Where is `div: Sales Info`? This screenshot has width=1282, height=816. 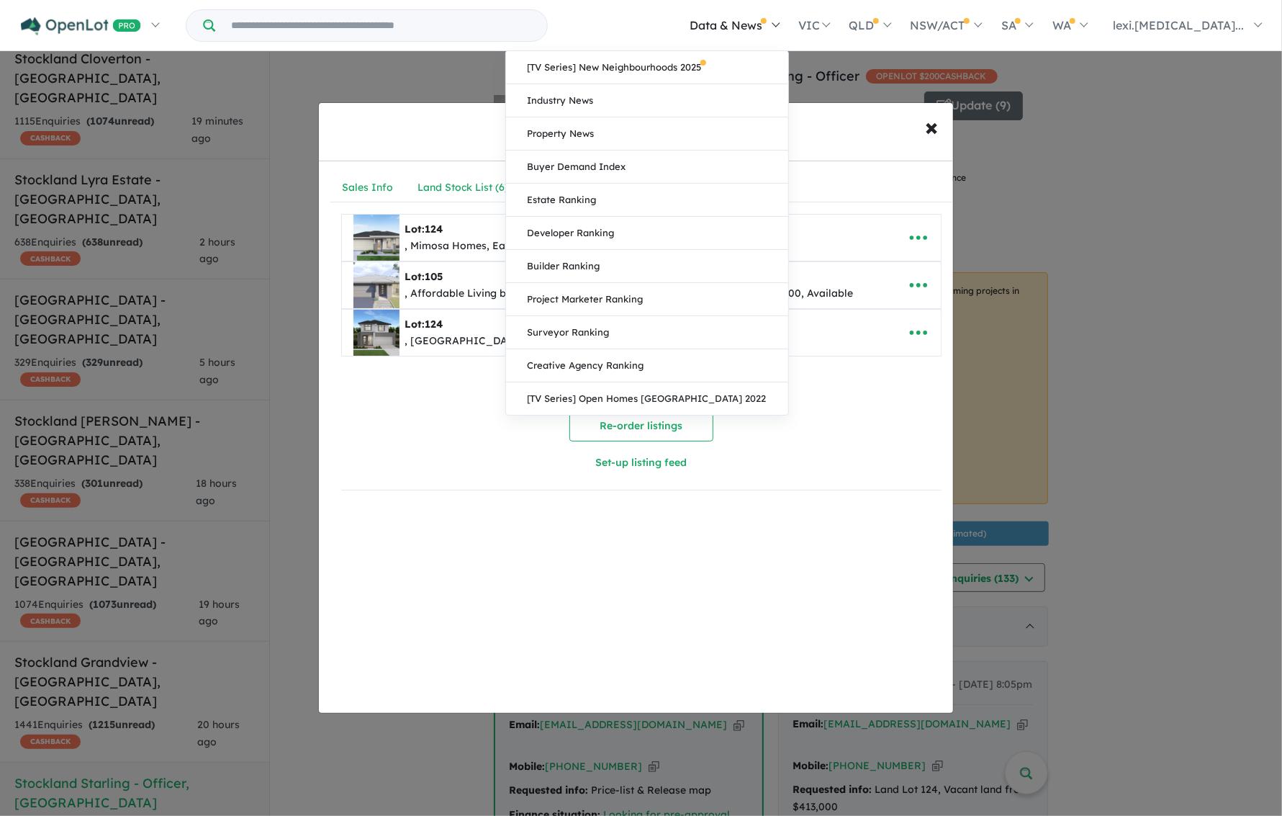 div: Sales Info is located at coordinates (368, 188).